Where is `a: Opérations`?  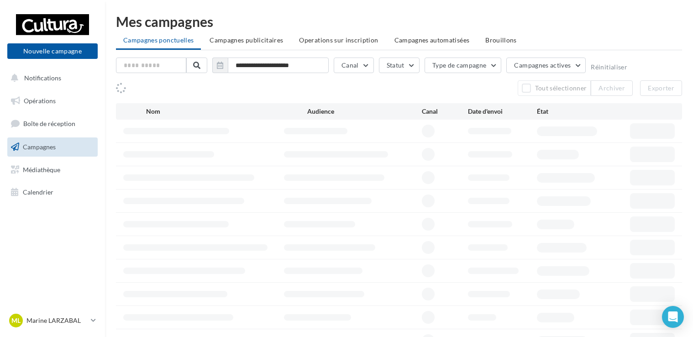 a: Opérations is located at coordinates (52, 101).